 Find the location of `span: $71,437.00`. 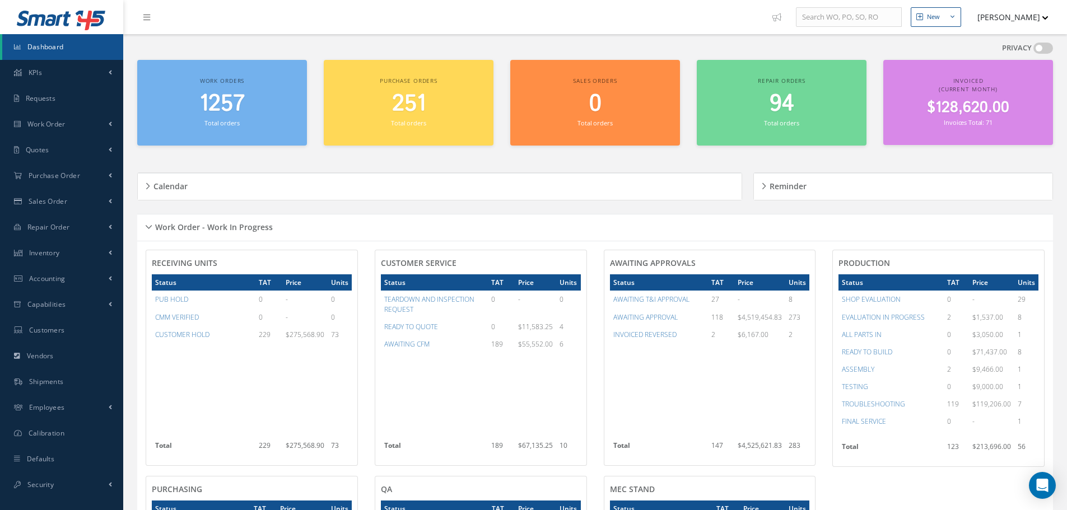

span: $71,437.00 is located at coordinates (990, 352).